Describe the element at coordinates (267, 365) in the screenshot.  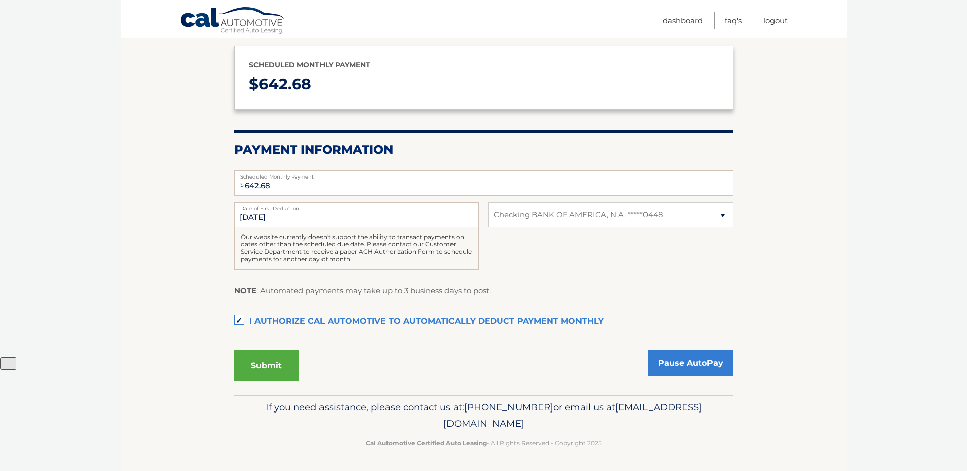
I see `button: Submit` at that location.